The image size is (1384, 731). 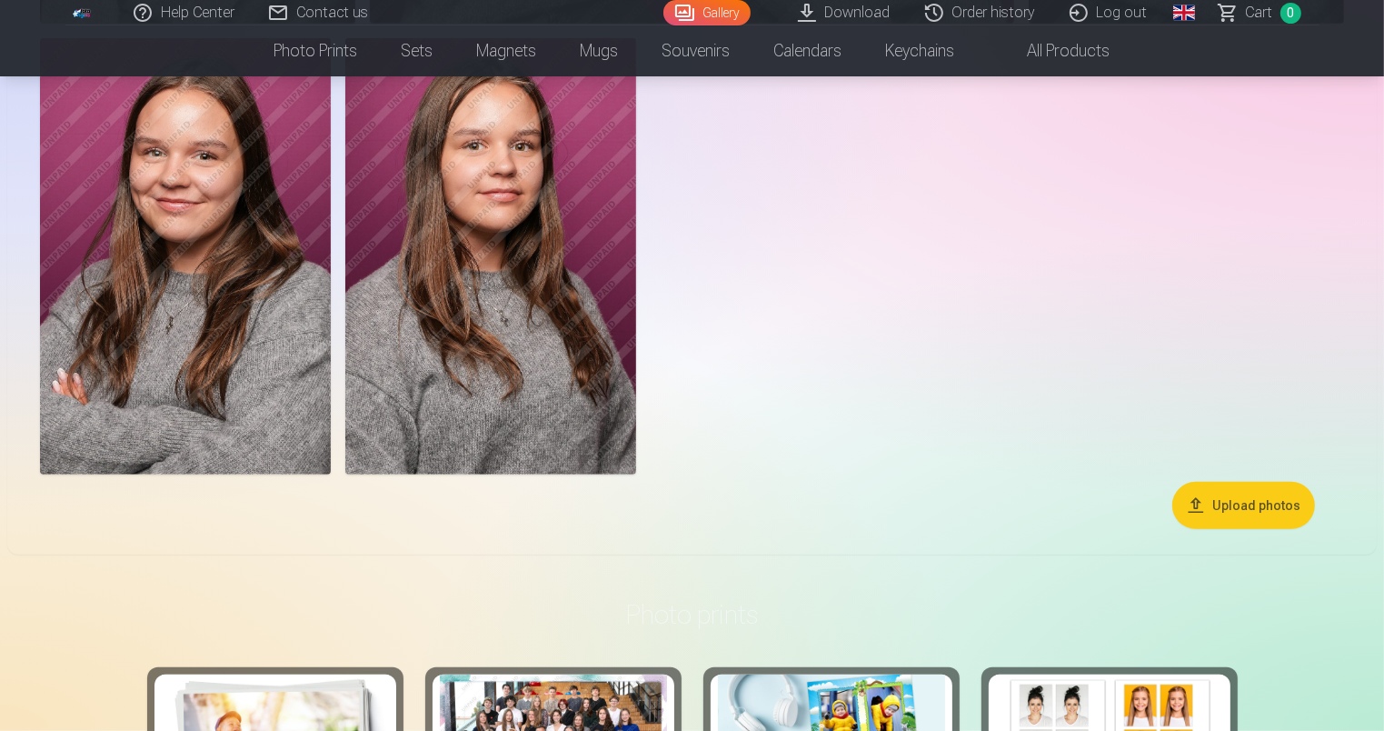 I want to click on img: /fa1, so click(x=83, y=13).